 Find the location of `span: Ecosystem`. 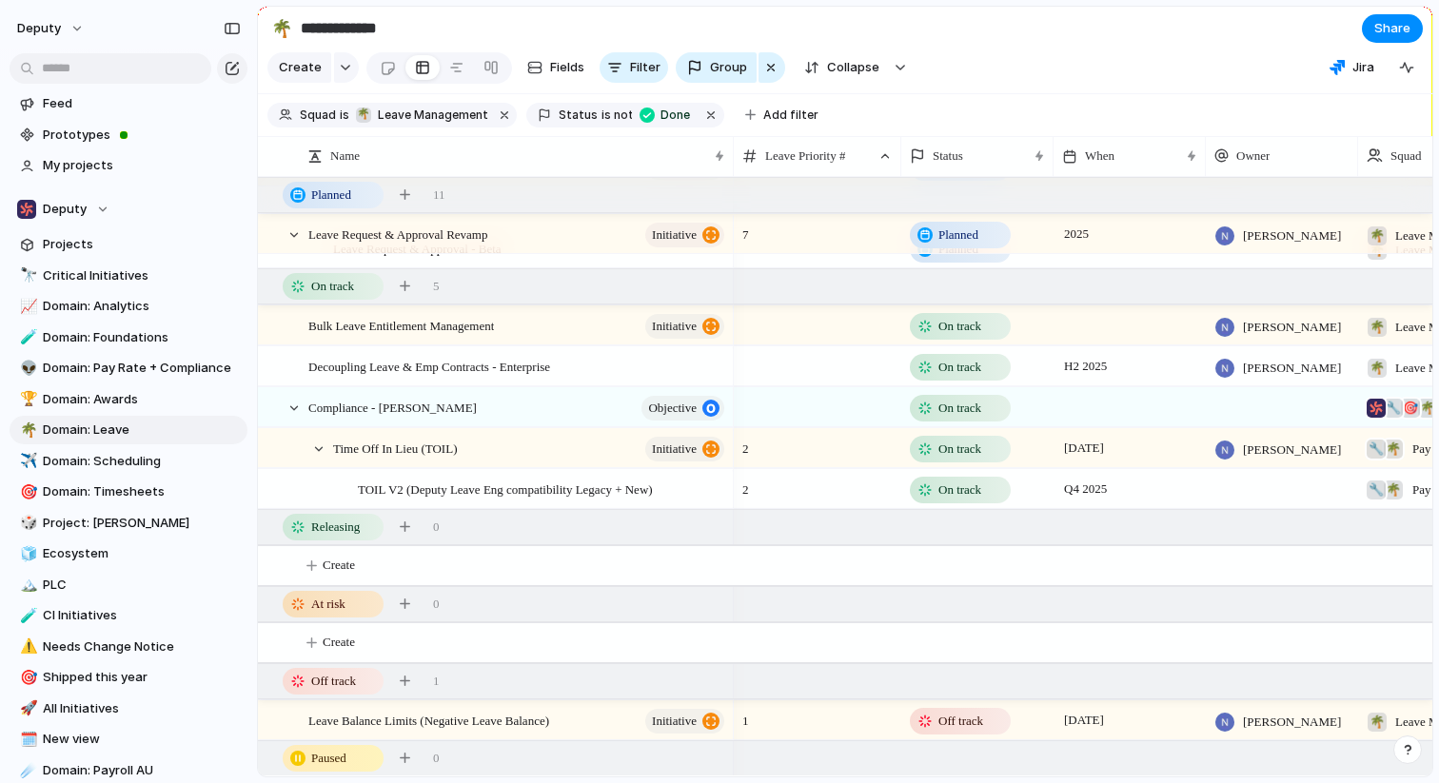

span: Ecosystem is located at coordinates (142, 554).